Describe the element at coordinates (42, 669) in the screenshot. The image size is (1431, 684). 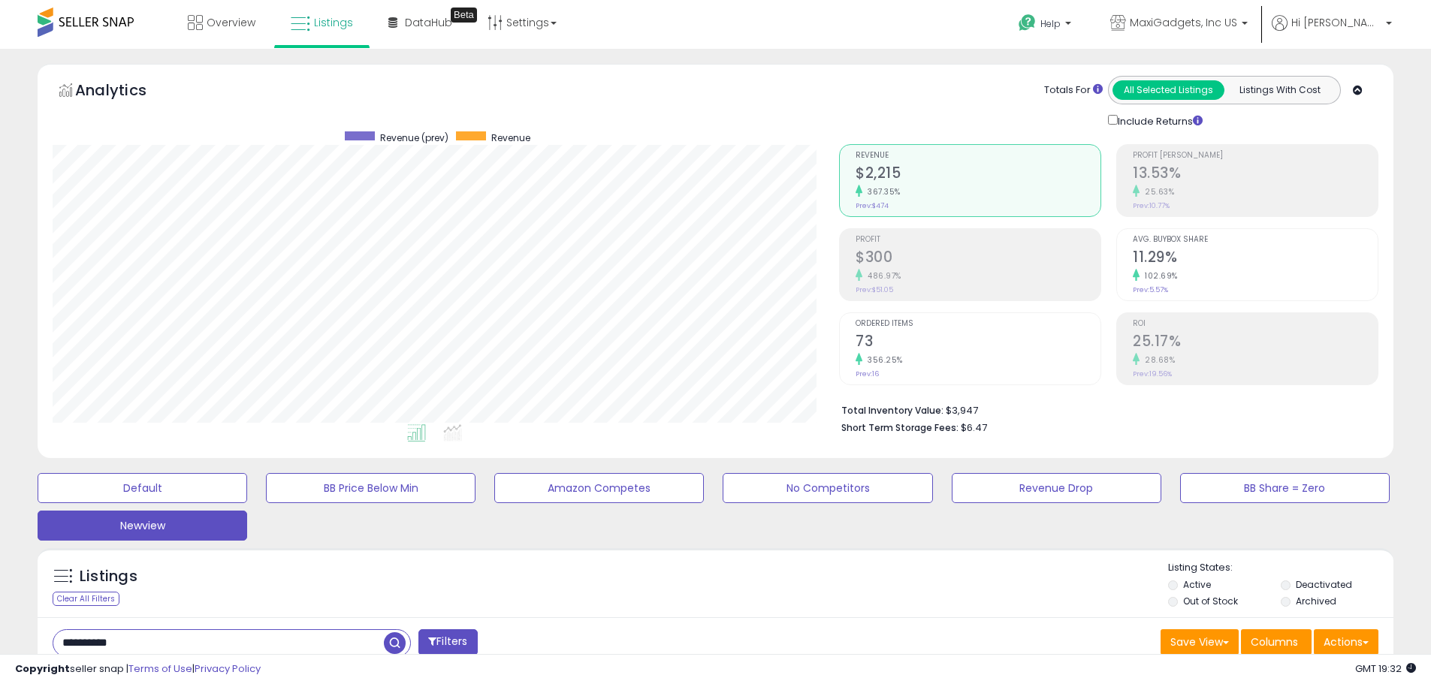
I see `strong: Copyright` at that location.